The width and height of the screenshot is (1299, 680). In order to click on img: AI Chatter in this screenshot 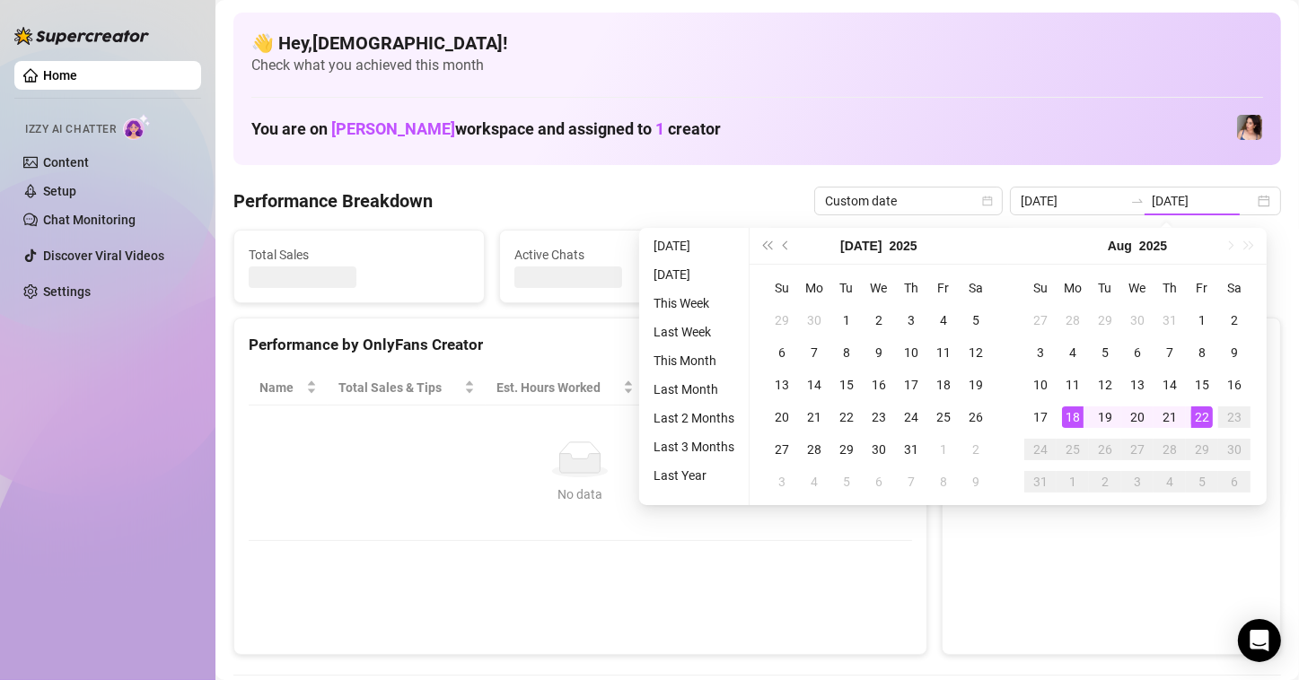, I will do `click(136, 127)`.